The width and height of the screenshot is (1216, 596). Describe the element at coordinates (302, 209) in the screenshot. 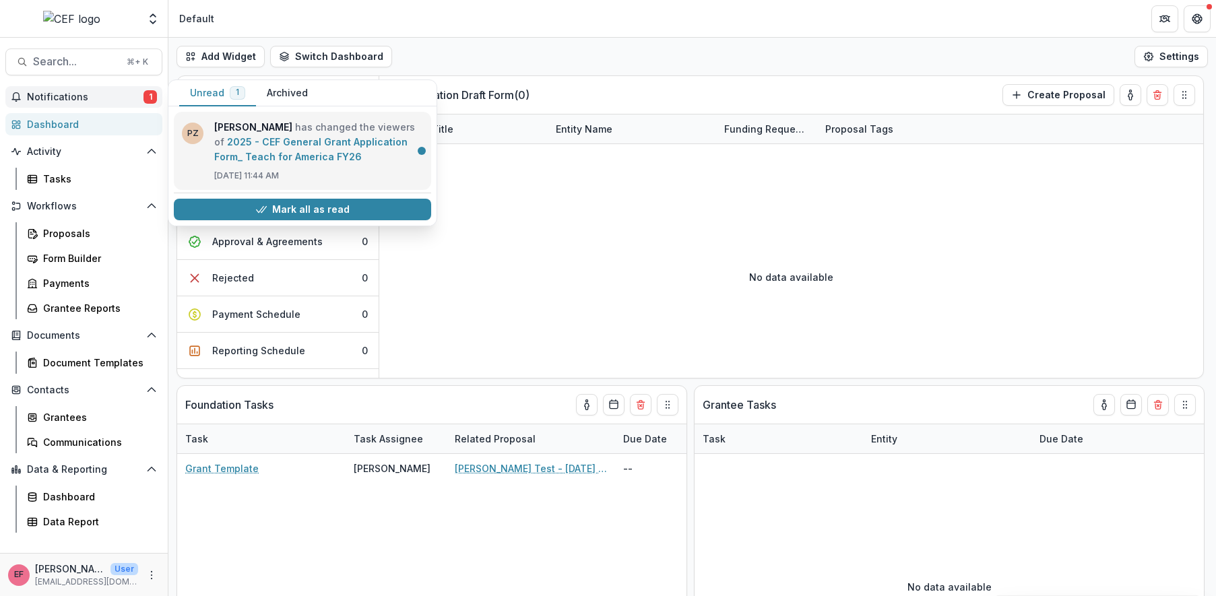

I see `button: Mark all as read` at that location.